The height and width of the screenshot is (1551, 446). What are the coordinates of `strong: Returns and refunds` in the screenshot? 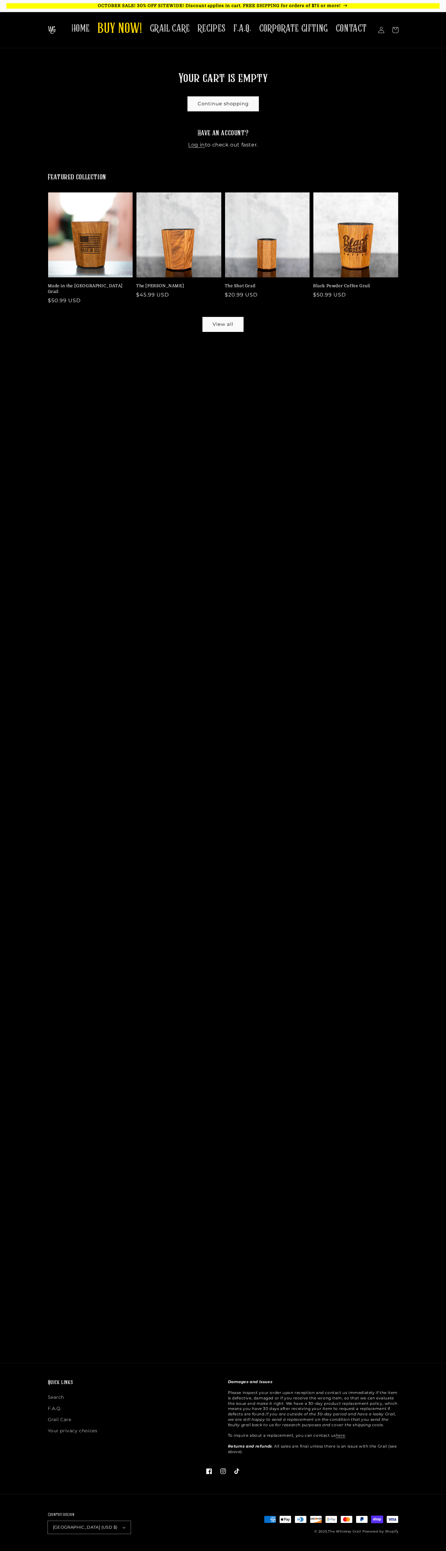 It's located at (250, 1446).